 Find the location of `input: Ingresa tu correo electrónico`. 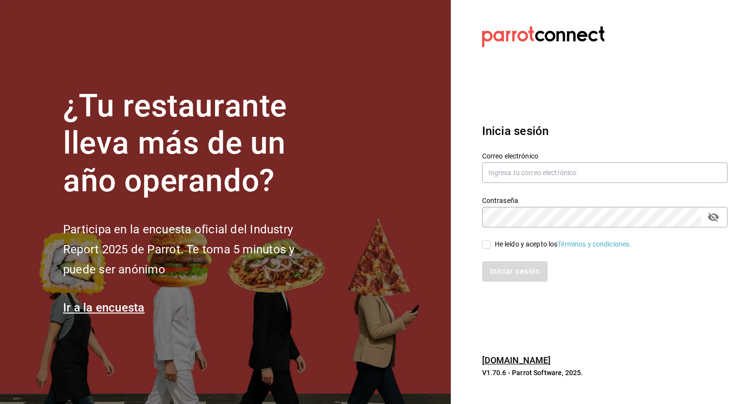

input: Ingresa tu correo electrónico is located at coordinates (605, 173).